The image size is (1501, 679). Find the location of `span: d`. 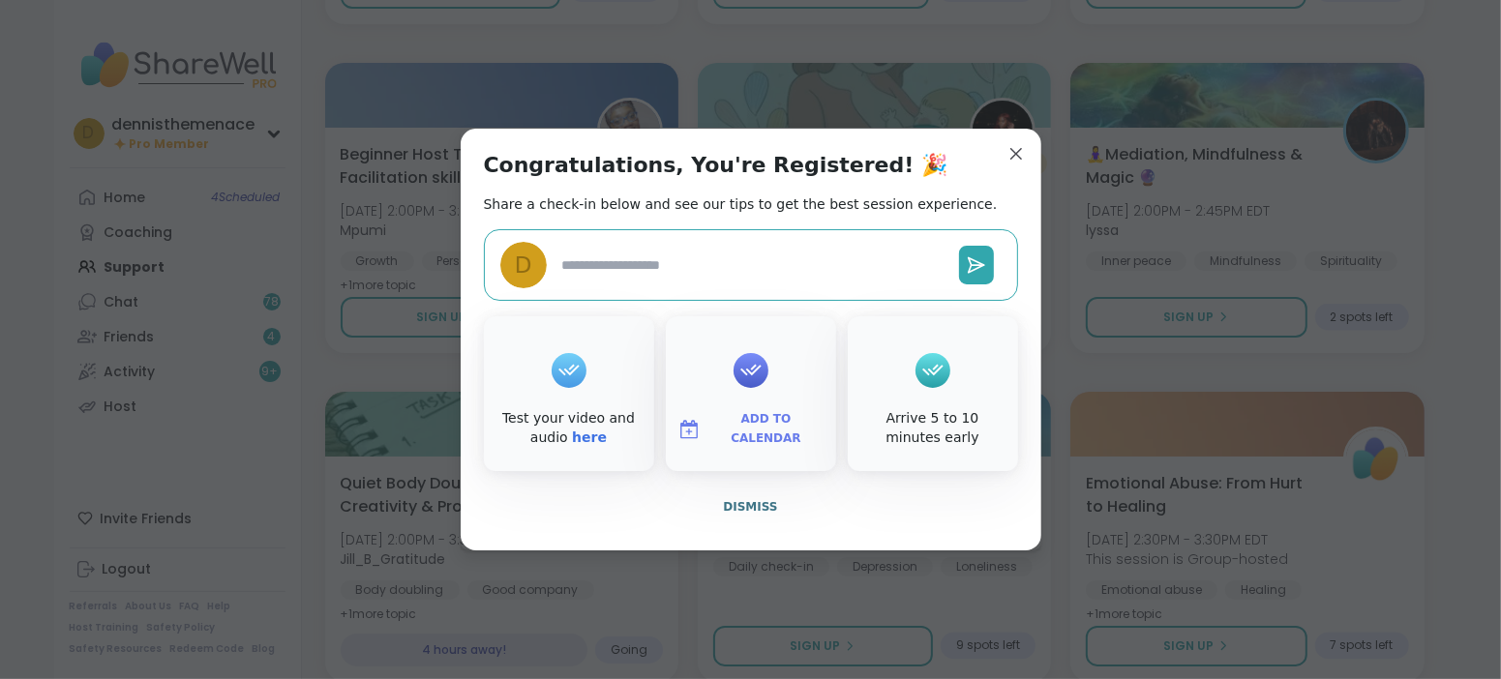

span: d is located at coordinates (524, 265).